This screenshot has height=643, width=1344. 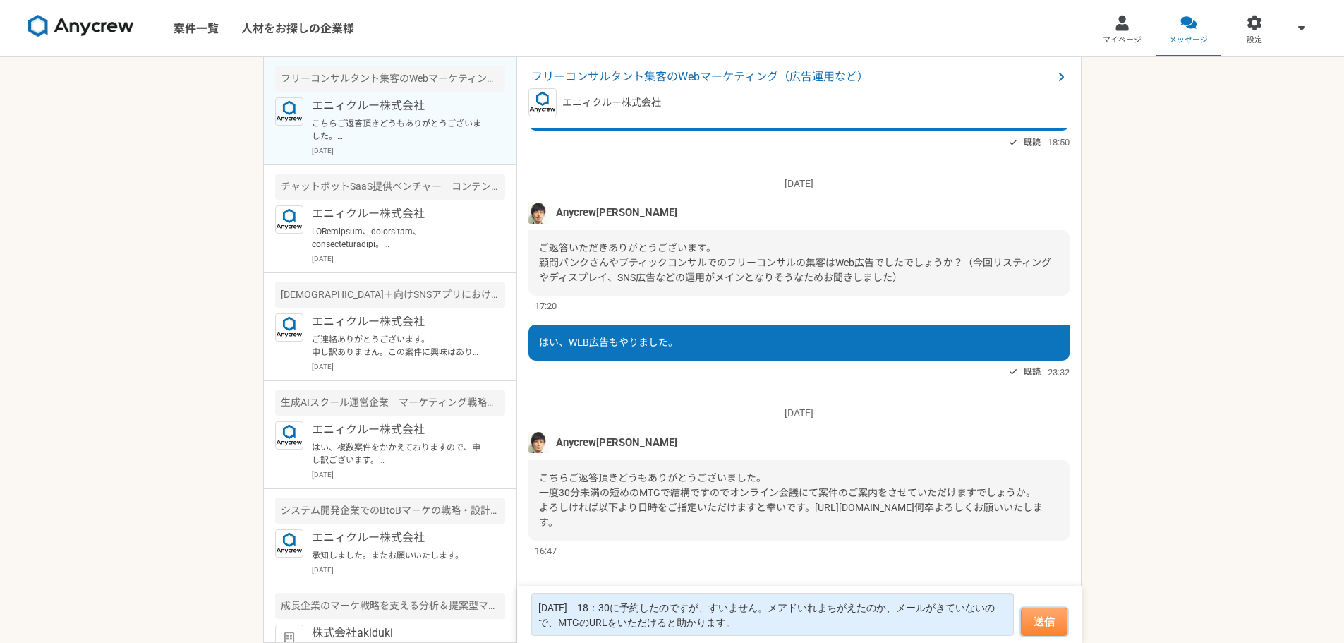 I want to click on div: v 4.0.25, so click(x=54, y=28).